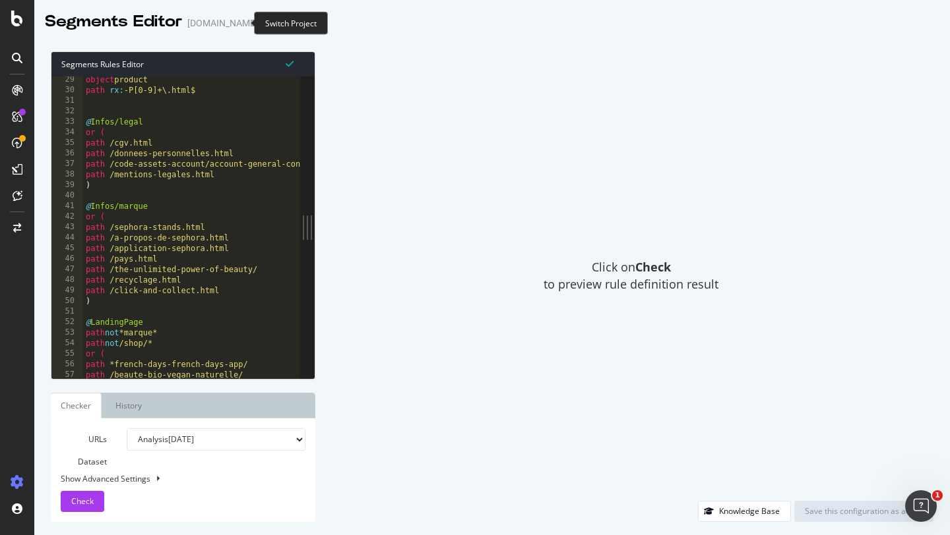 This screenshot has height=535, width=950. I want to click on div: 48, so click(67, 280).